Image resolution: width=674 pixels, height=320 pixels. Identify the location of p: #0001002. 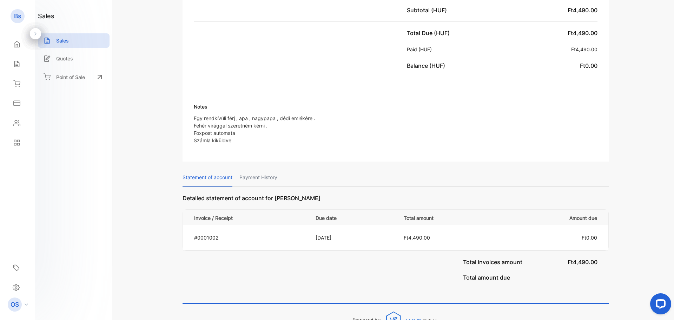
(251, 237).